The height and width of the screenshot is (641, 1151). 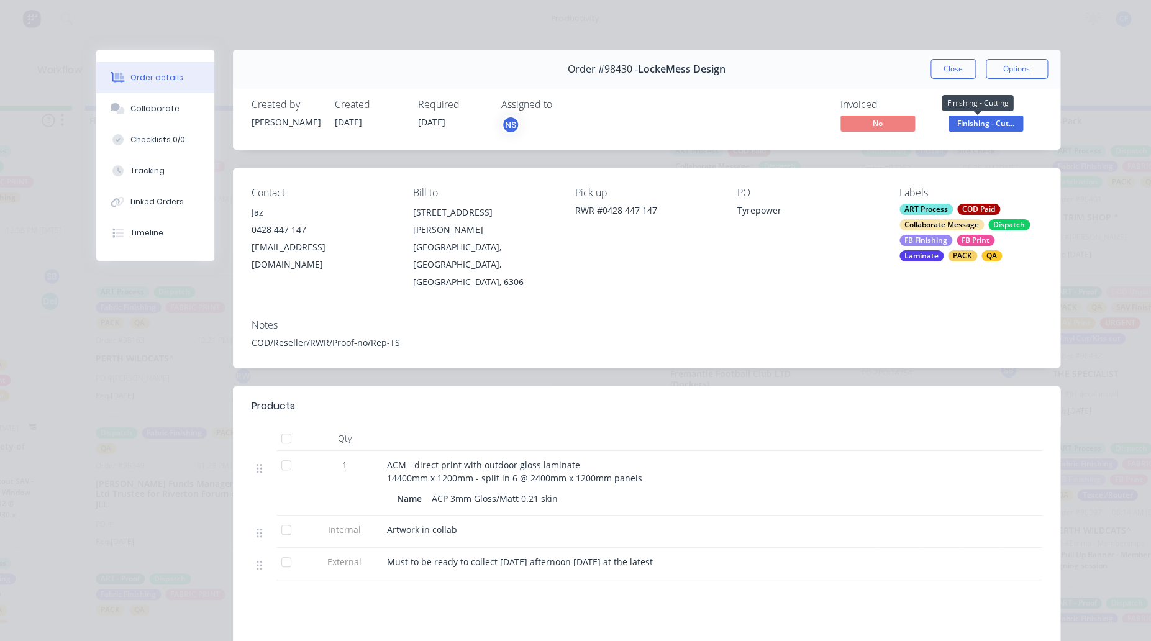 I want to click on div: Bill to, so click(x=484, y=193).